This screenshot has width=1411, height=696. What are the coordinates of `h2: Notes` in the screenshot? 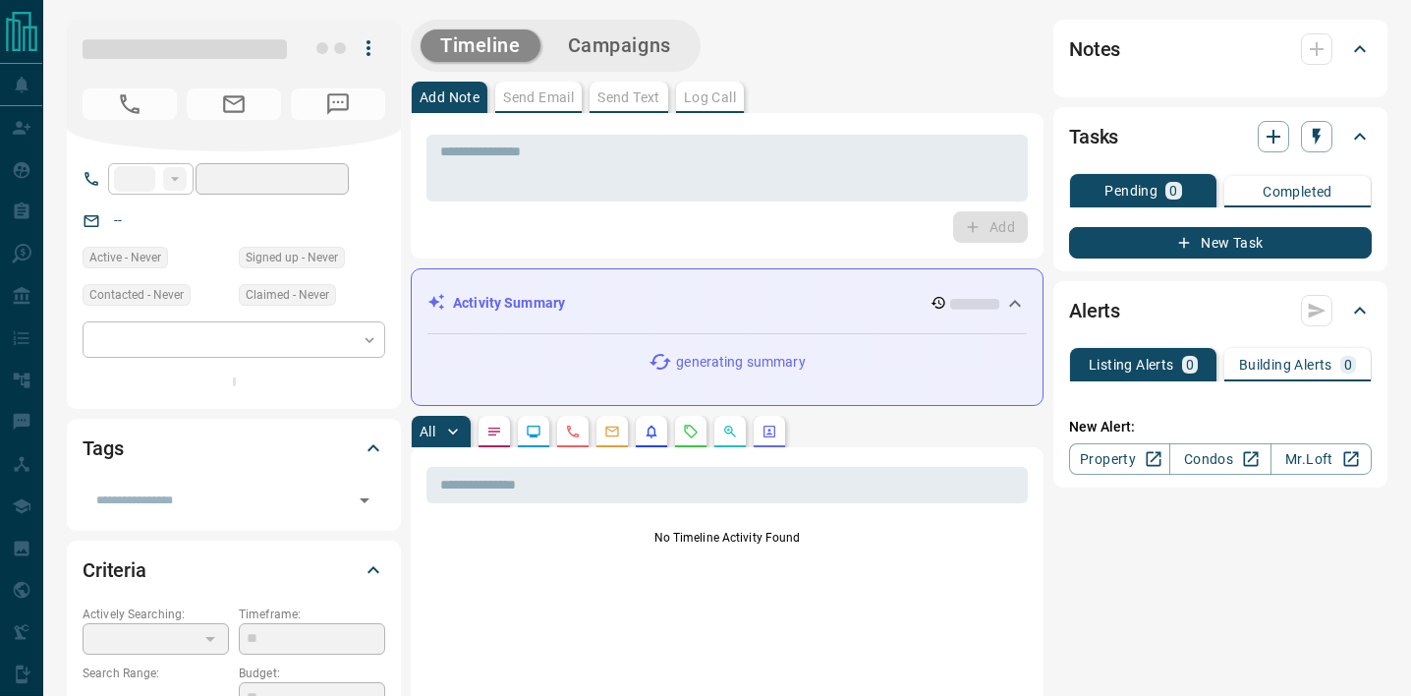 It's located at (1094, 49).